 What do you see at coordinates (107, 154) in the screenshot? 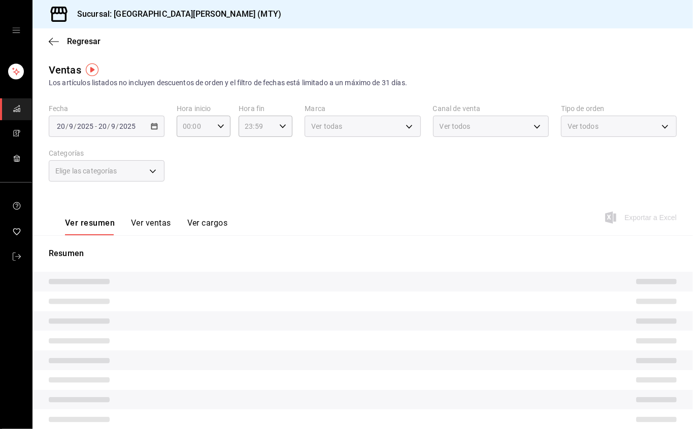
I see `label: Categorías` at bounding box center [107, 154].